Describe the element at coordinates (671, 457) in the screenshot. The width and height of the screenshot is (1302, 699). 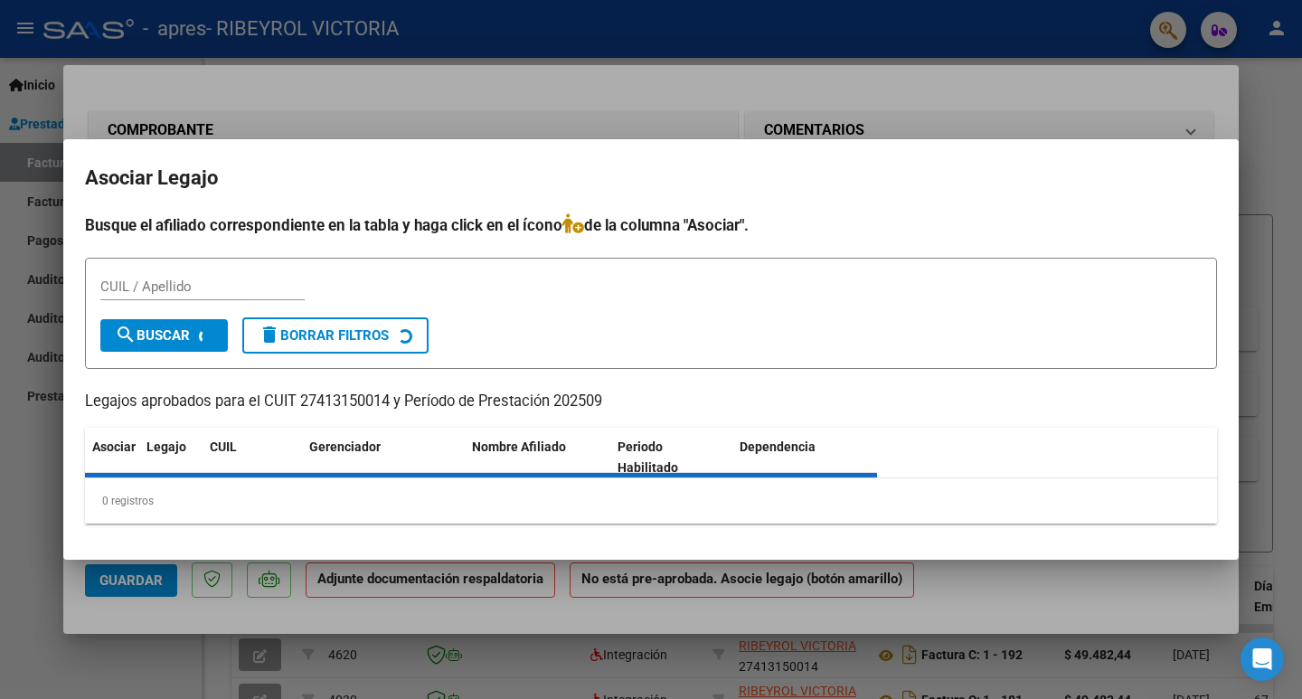
I see `datatable-header-cell: Periodo Habilitado` at that location.